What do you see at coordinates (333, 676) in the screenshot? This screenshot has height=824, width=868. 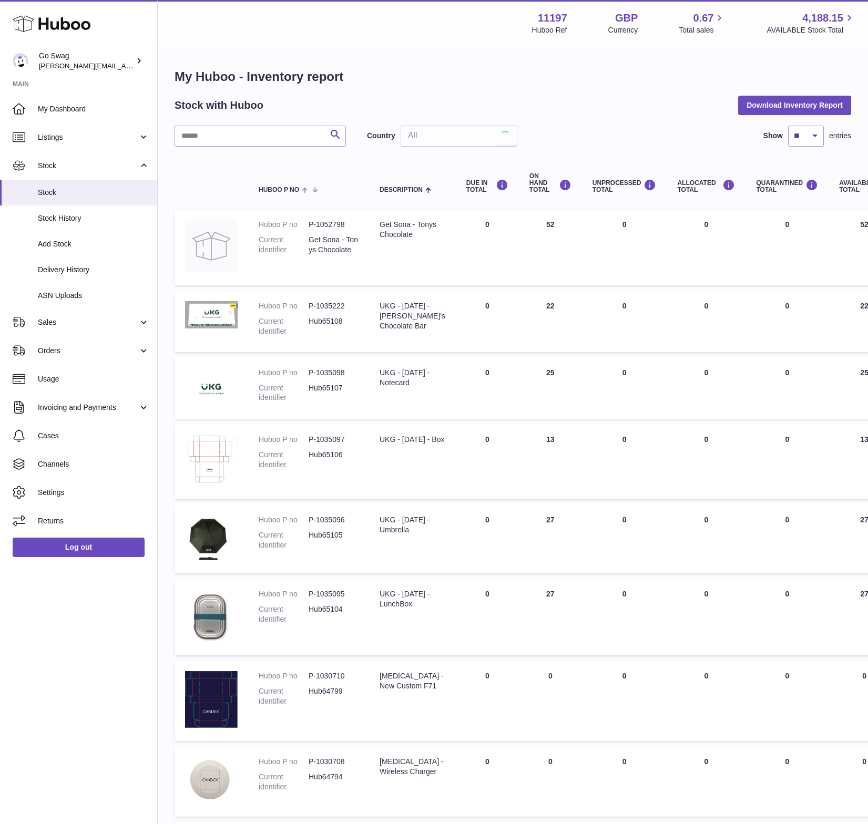 I see `dd: P-1030710` at bounding box center [333, 676].